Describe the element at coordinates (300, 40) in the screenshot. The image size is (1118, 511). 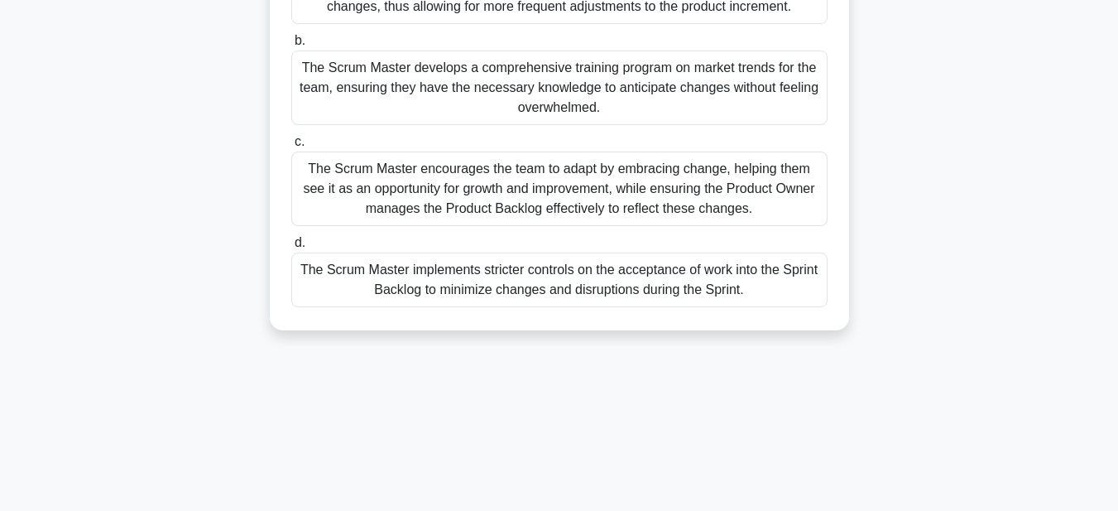
I see `span: b.` at that location.